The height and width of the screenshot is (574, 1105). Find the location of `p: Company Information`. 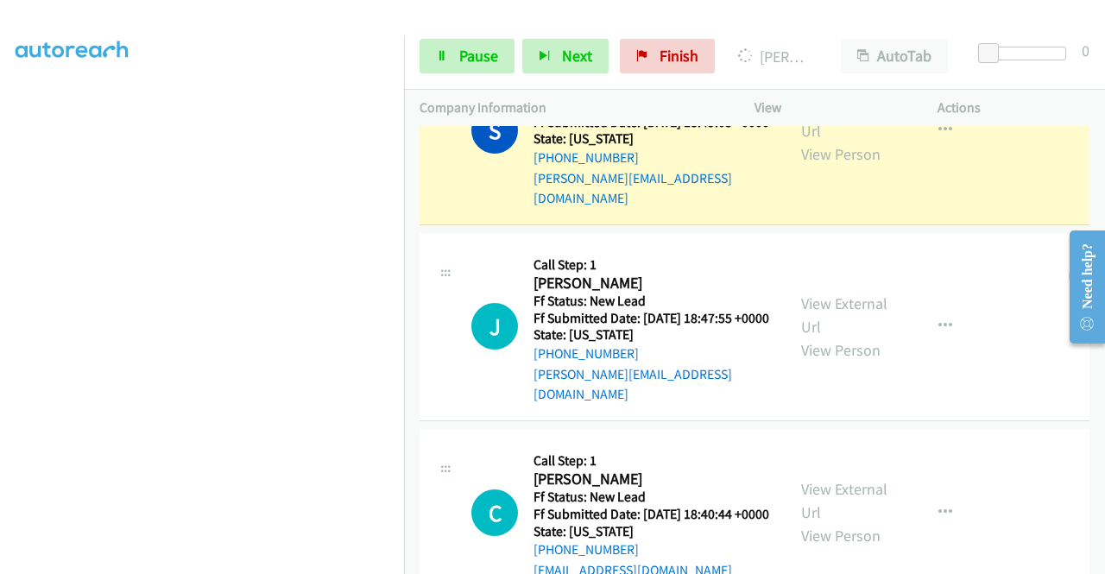

p: Company Information is located at coordinates (571, 108).